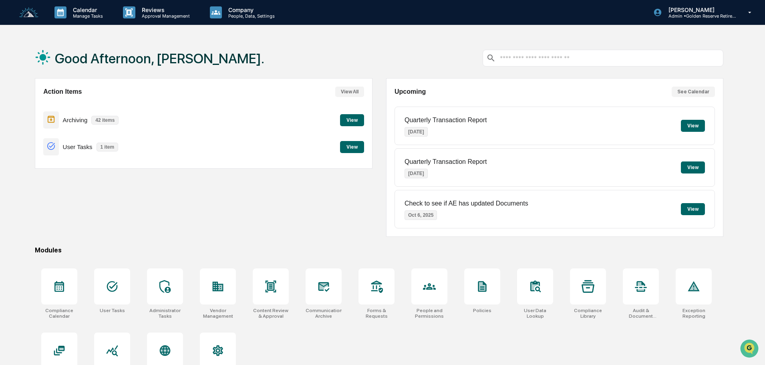 This screenshot has height=365, width=765. I want to click on span: Pylon, so click(88, 139).